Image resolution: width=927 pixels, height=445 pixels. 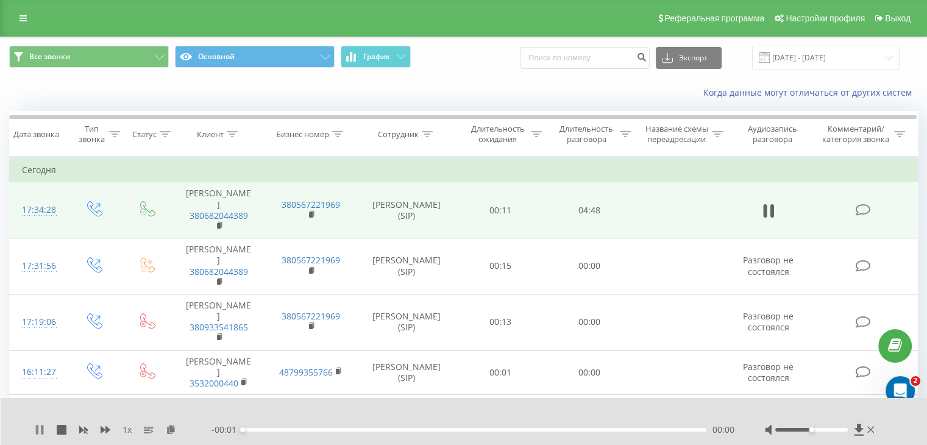 I want to click on td: 00:15, so click(x=501, y=266).